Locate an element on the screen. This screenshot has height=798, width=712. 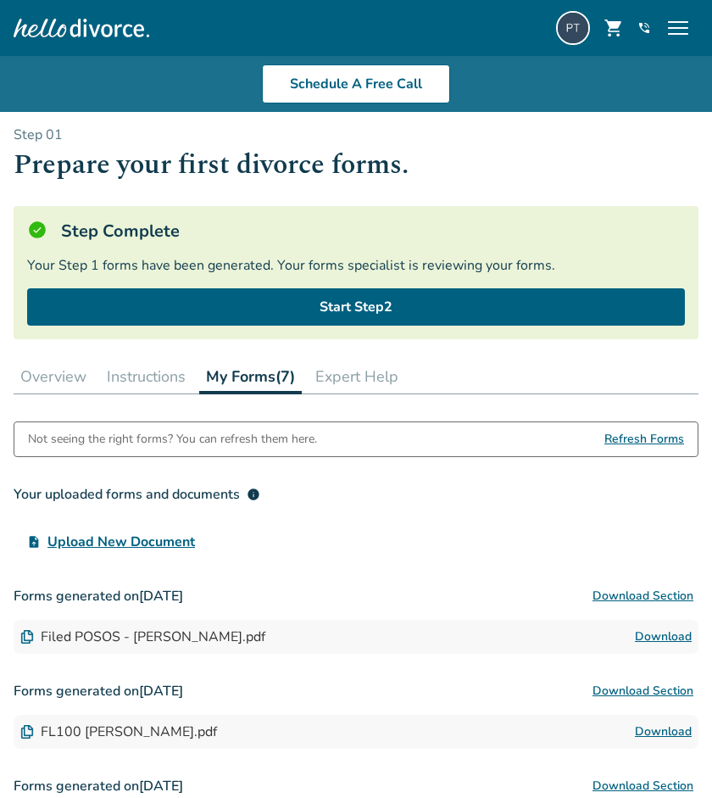
a: Download is located at coordinates (663, 637).